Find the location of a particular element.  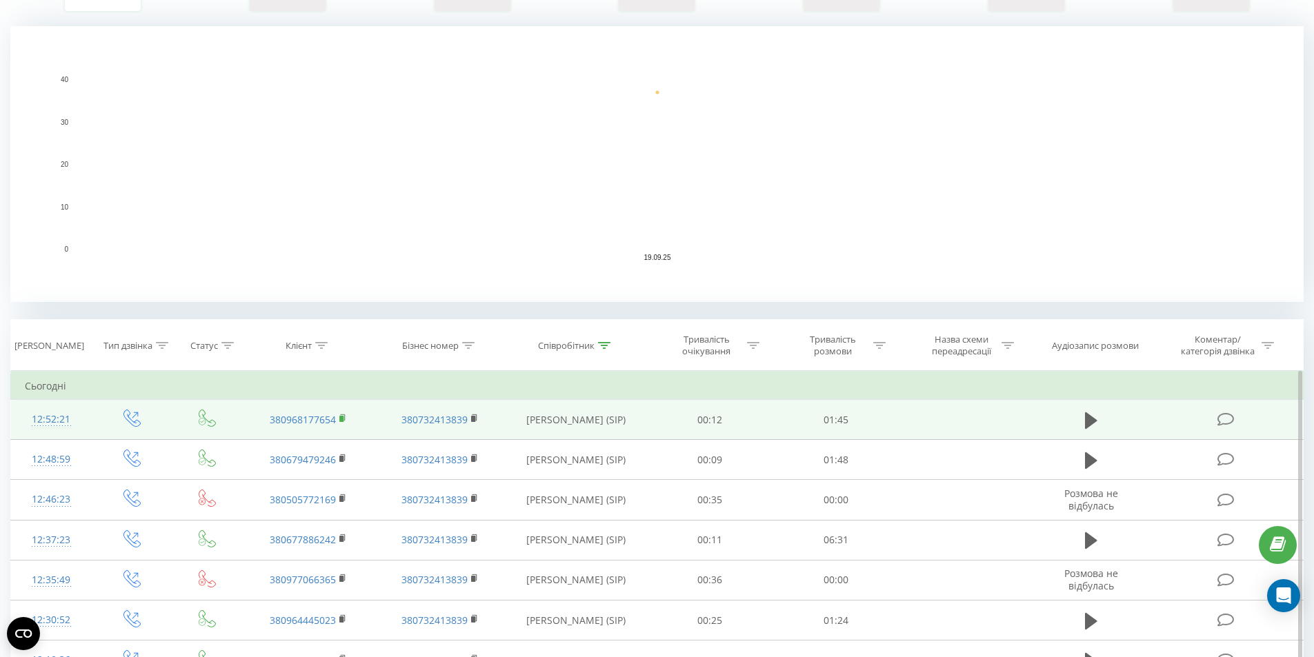

td: 00:25 is located at coordinates (710, 621).